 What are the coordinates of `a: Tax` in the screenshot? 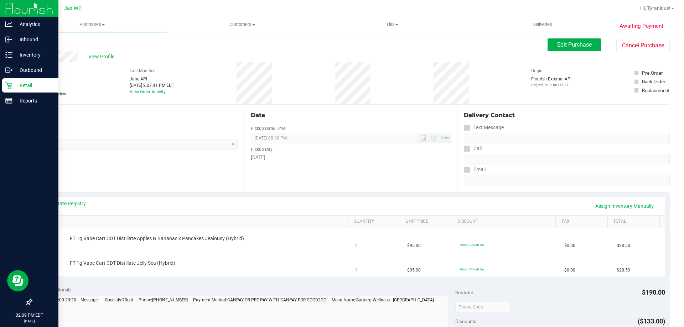 It's located at (583, 222).